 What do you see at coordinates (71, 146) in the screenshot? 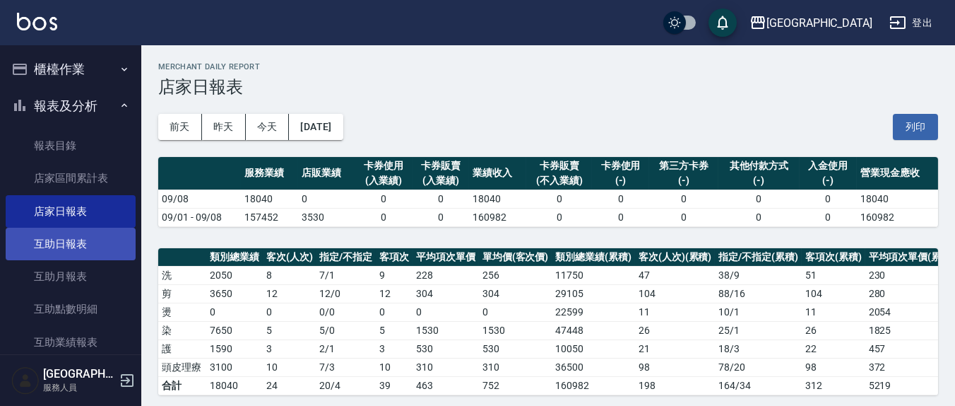
I see `a: 報表目錄` at bounding box center [71, 146].